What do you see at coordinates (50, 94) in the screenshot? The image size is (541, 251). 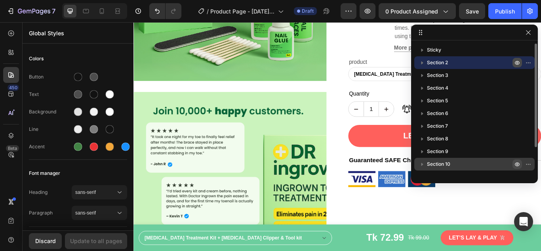 I see `div: Text` at bounding box center [50, 94].